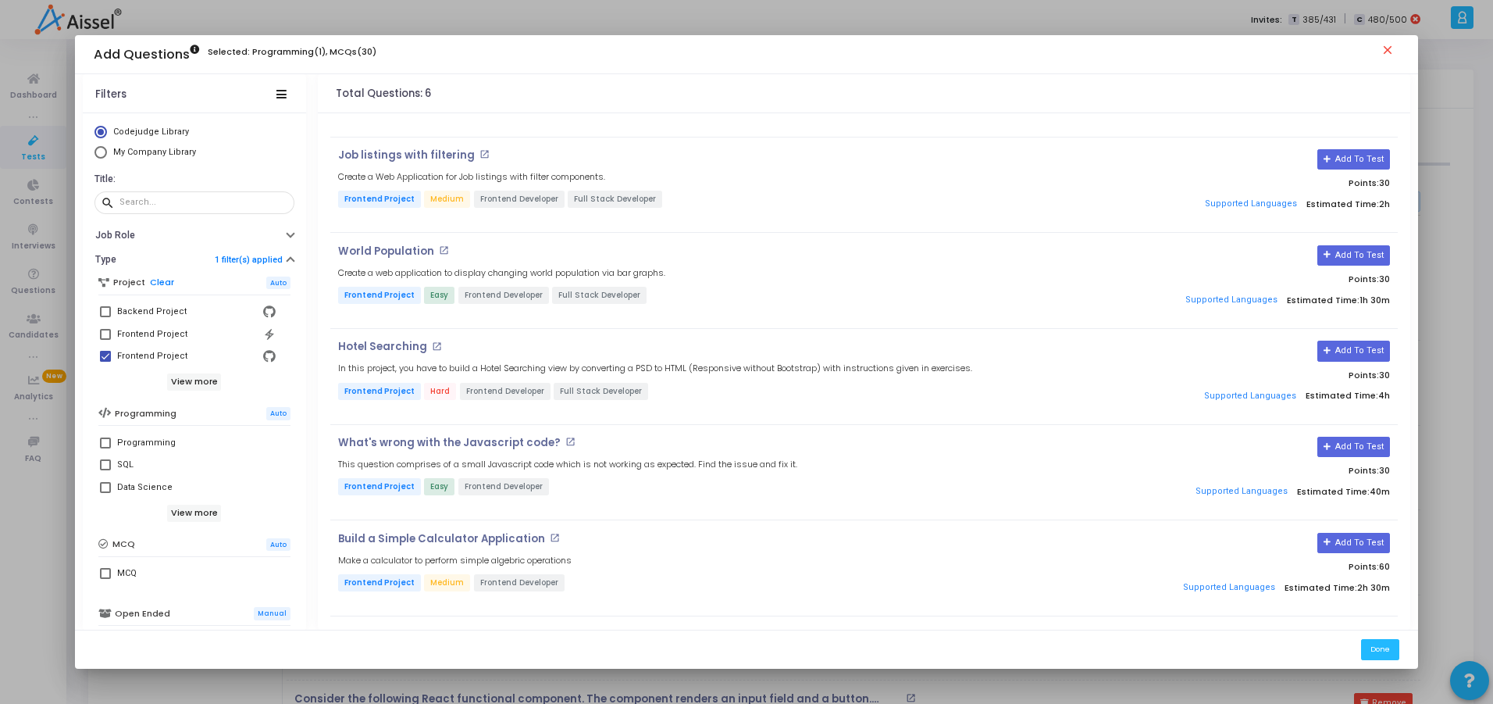 The image size is (1493, 704). I want to click on div: MCQ, so click(127, 573).